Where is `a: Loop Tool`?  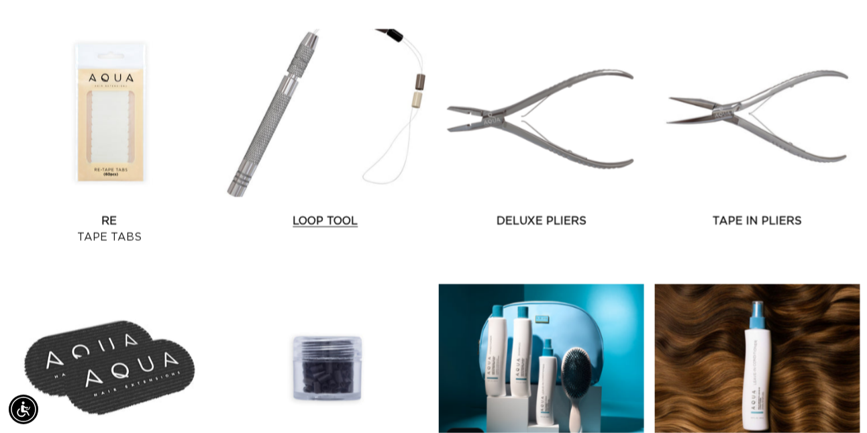
a: Loop Tool is located at coordinates (325, 221).